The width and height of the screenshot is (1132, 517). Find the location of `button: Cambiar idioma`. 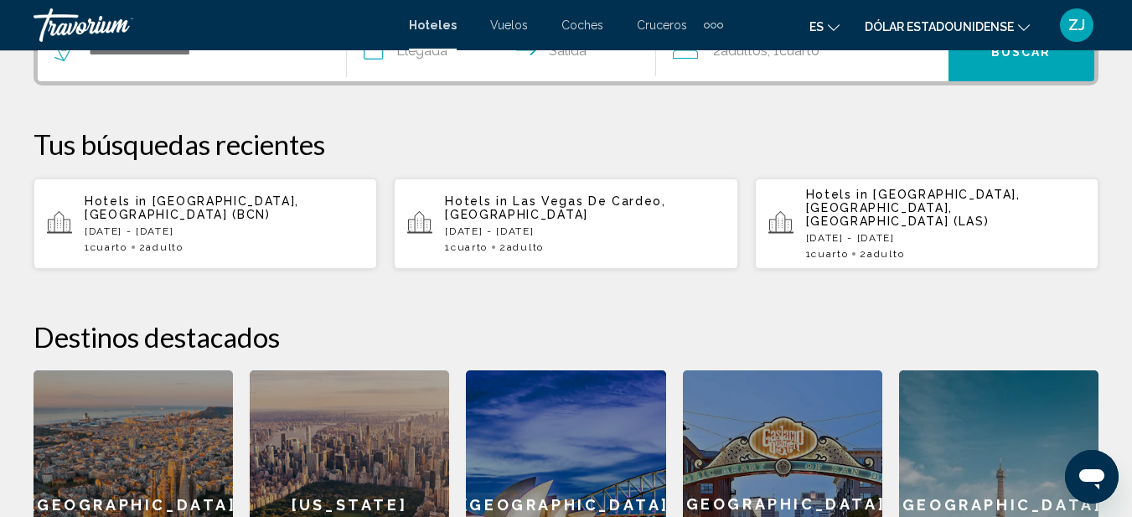

button: Cambiar idioma is located at coordinates (825, 26).